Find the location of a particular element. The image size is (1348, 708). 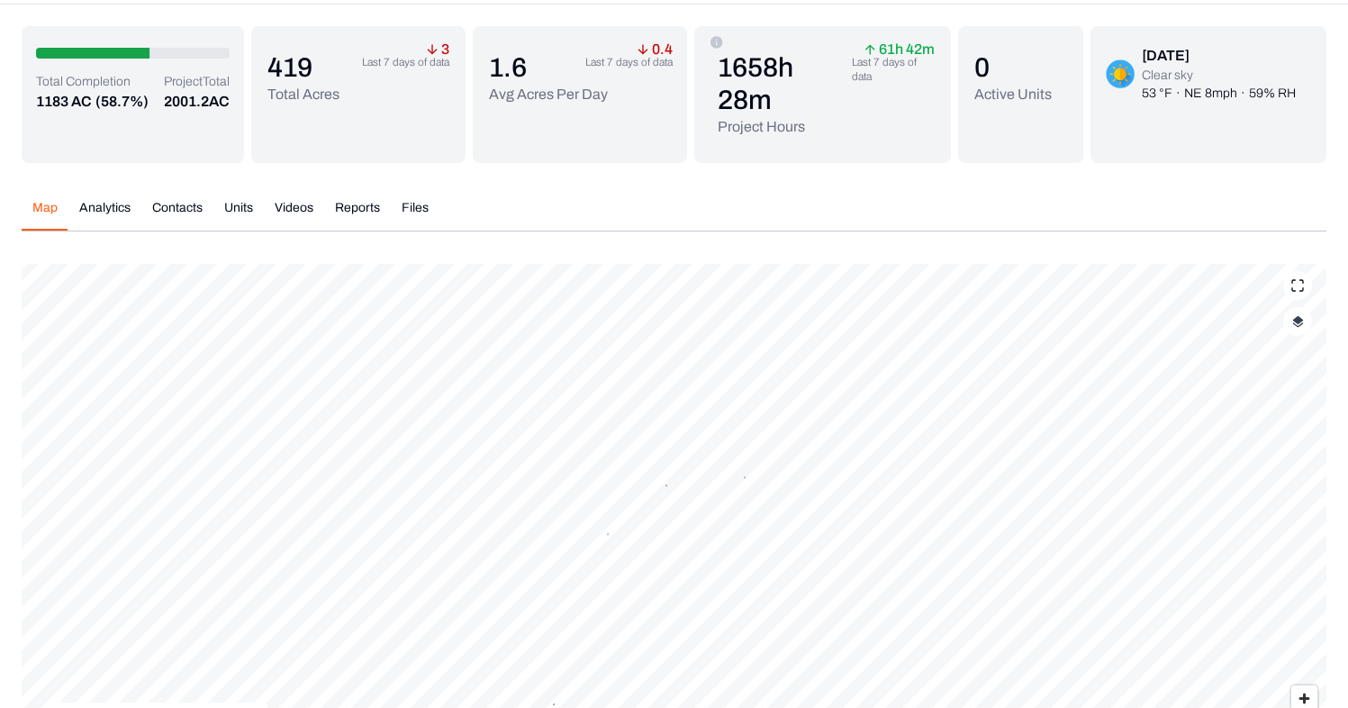

button: 6 is located at coordinates (666, 485).